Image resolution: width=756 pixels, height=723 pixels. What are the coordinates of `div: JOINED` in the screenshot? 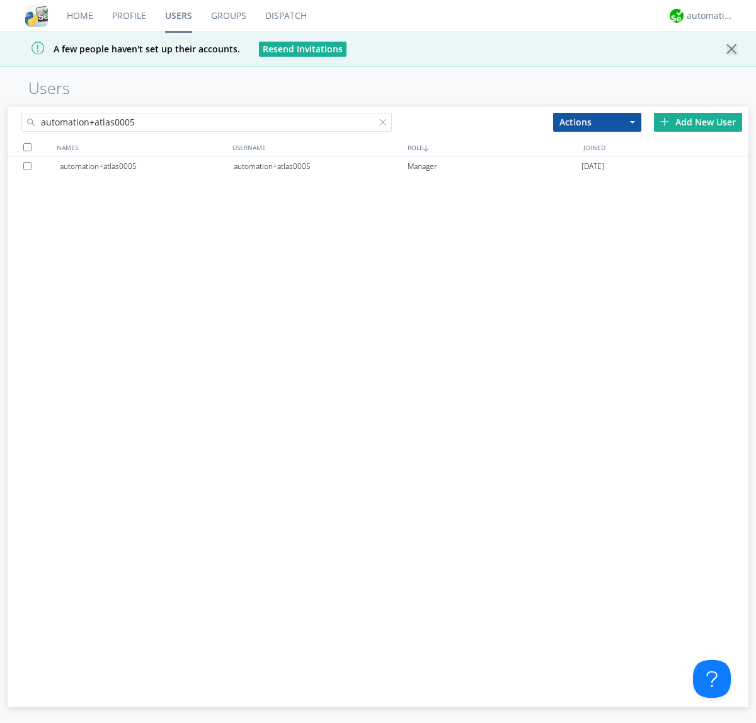 It's located at (668, 147).